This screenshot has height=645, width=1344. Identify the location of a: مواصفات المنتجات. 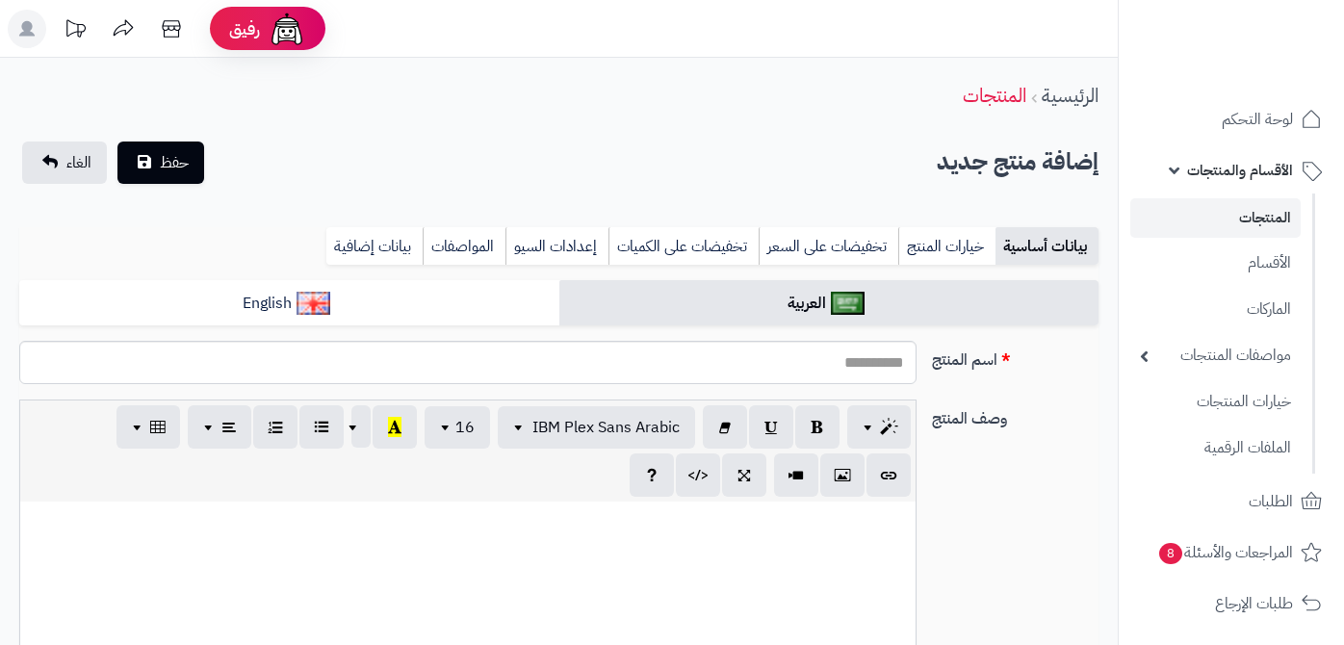
(1215, 355).